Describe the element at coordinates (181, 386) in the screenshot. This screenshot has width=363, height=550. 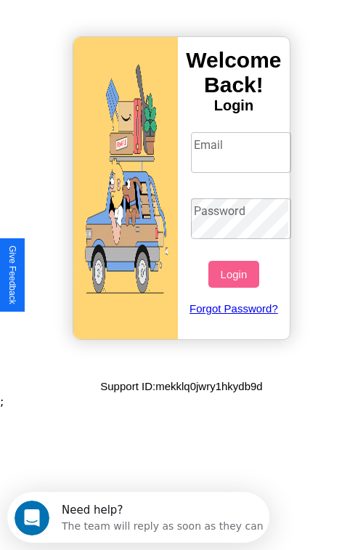
I see `p: Support ID: mekklq0jwry1hkydb9d` at that location.